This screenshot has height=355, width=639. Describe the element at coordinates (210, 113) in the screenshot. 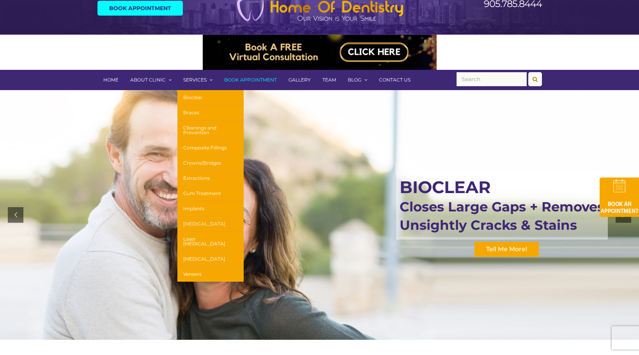

I see `a: Braces` at that location.